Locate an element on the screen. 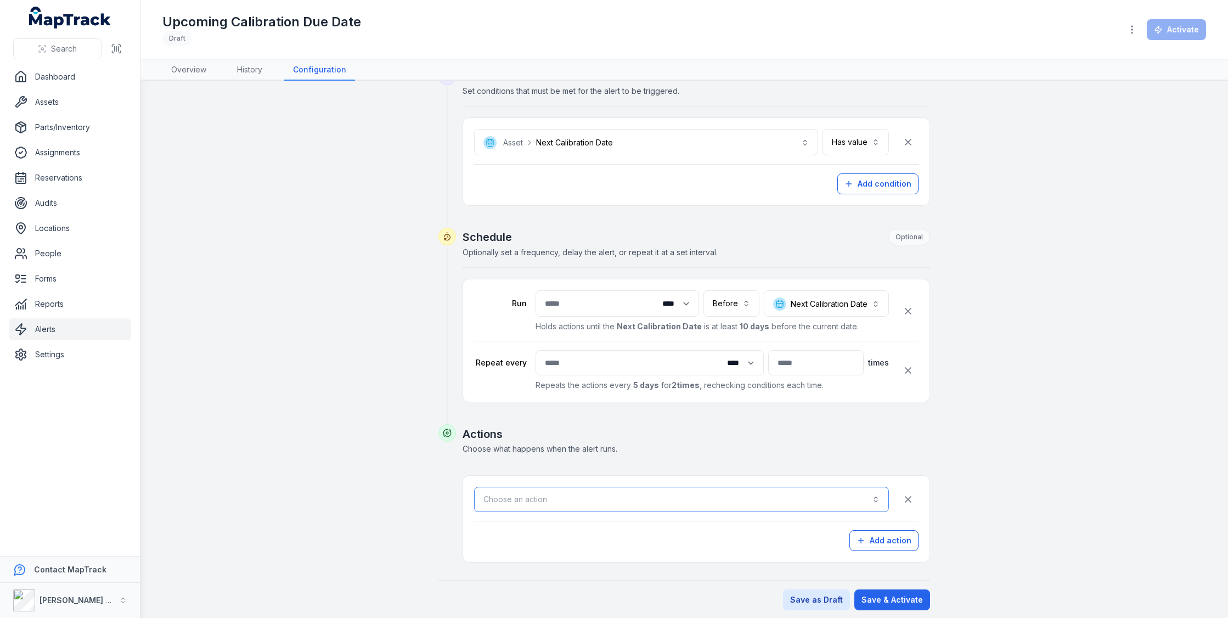 This screenshot has height=618, width=1228. strong: 10 days is located at coordinates (755, 326).